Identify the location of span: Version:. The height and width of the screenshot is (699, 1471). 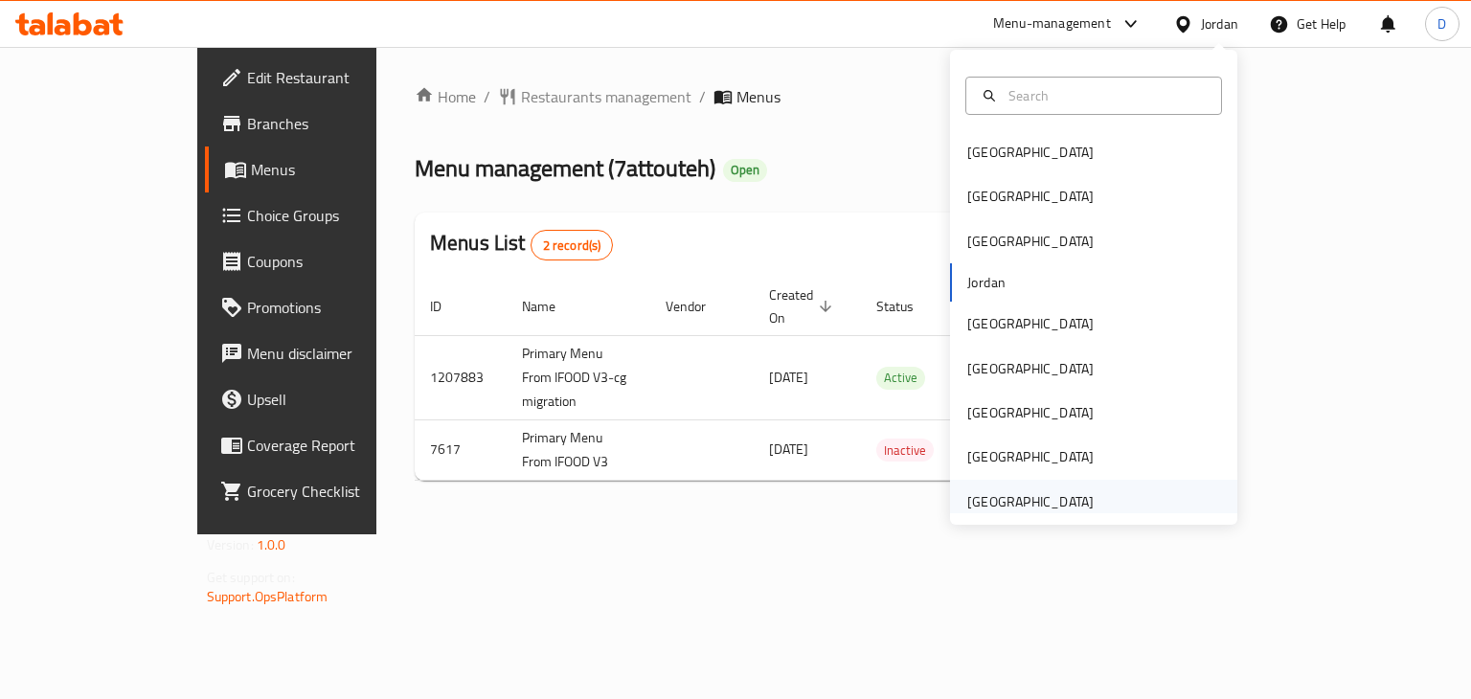
(230, 545).